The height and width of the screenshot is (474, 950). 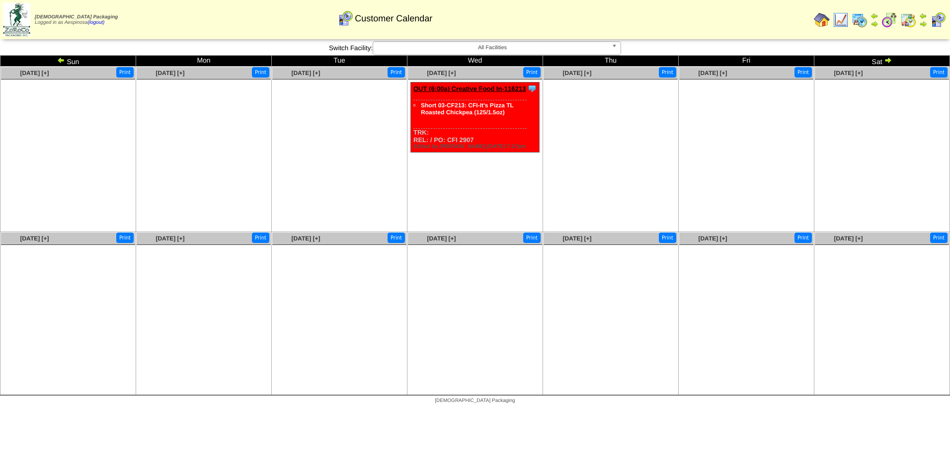 What do you see at coordinates (822, 20) in the screenshot?
I see `img: home.gif` at bounding box center [822, 20].